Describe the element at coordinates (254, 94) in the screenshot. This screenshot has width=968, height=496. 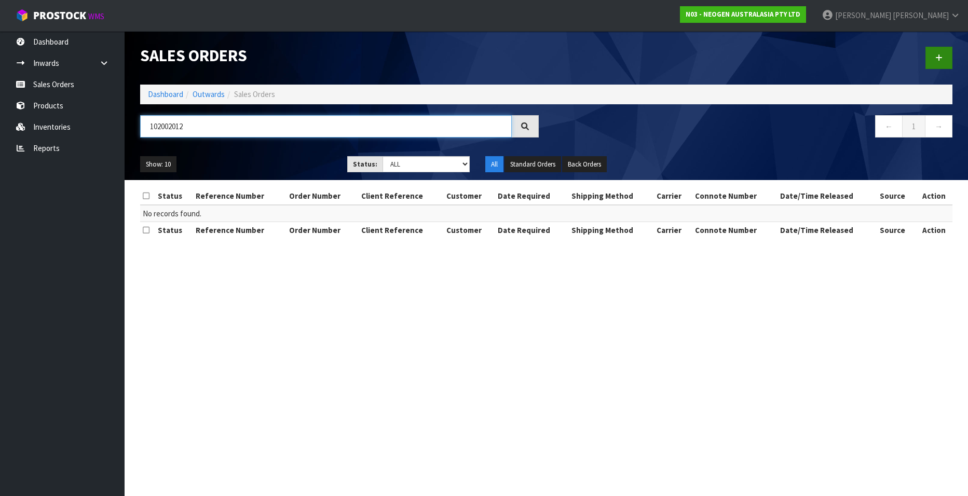
I see `span: Sales Orders` at that location.